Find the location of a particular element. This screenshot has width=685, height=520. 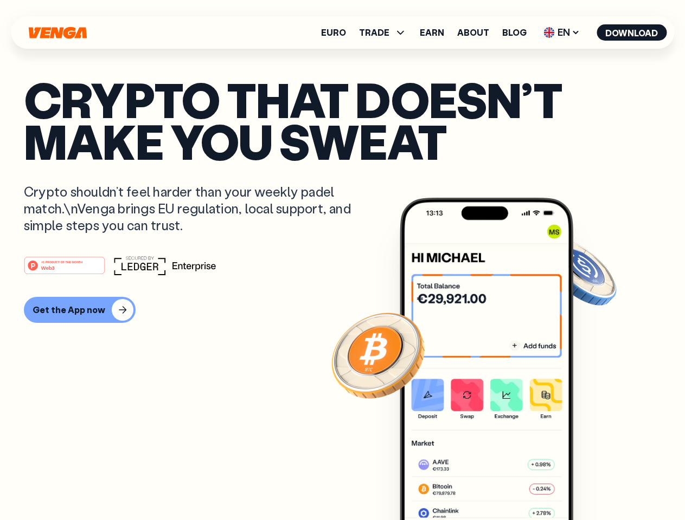

a: Earn is located at coordinates (432, 33).